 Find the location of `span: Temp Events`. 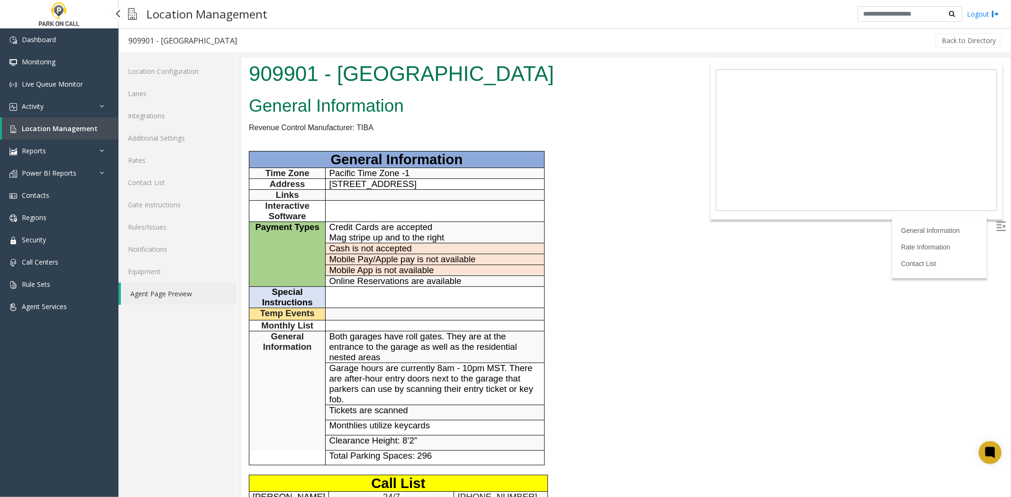

span: Temp Events is located at coordinates (45, 255).